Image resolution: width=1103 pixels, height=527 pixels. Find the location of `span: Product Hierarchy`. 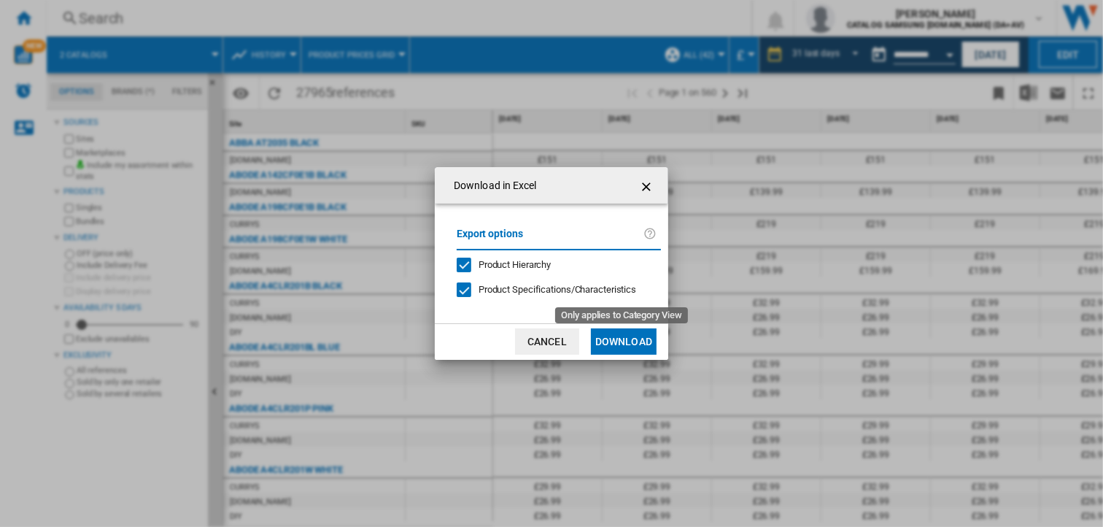

span: Product Hierarchy is located at coordinates (514, 264).